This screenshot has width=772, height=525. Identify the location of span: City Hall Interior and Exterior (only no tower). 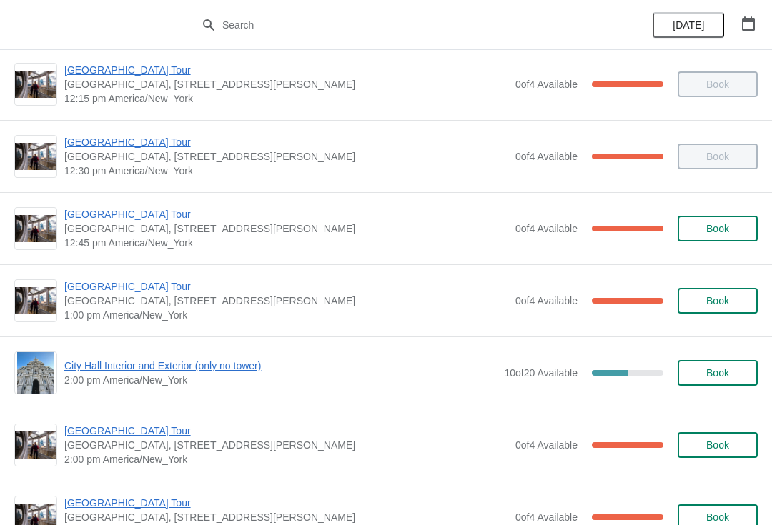
(280, 366).